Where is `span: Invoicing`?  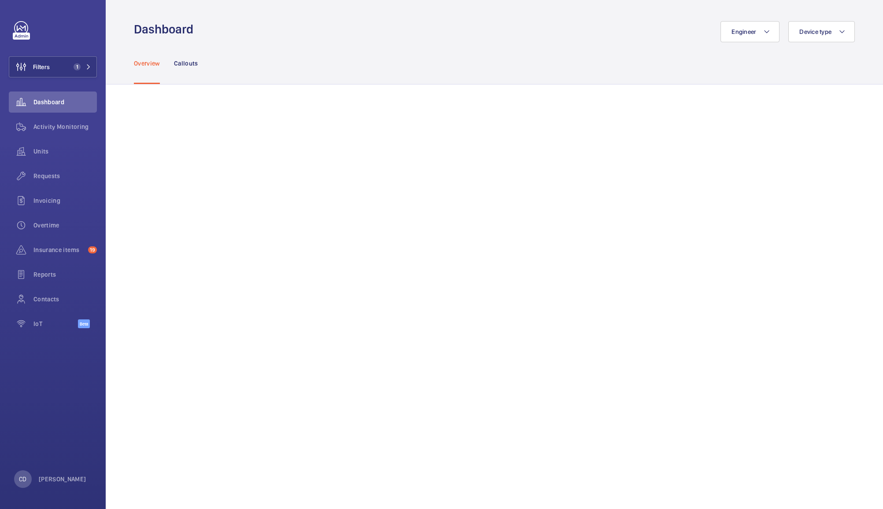
span: Invoicing is located at coordinates (65, 201).